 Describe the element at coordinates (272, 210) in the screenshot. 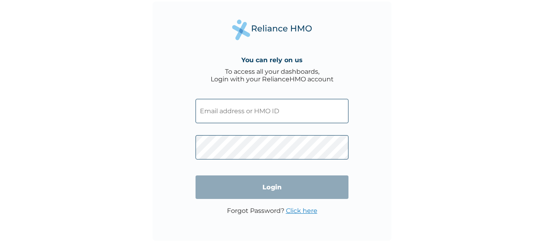

I see `p: Forgot Password?` at that location.